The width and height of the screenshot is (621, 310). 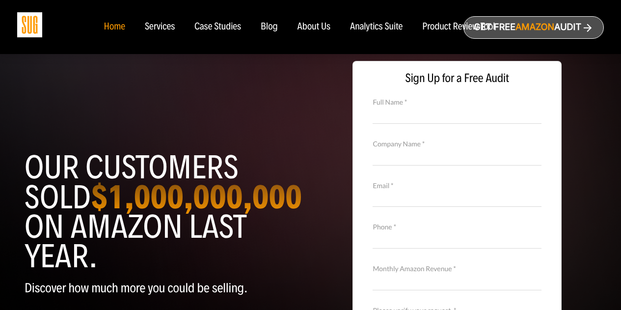 What do you see at coordinates (269, 27) in the screenshot?
I see `a: Blog` at bounding box center [269, 27].